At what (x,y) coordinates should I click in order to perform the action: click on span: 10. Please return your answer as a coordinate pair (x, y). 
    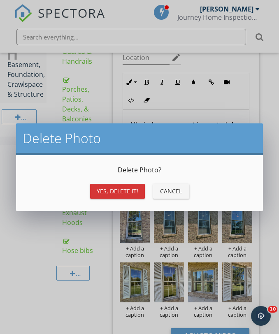
    Looking at the image, I should click on (272, 309).